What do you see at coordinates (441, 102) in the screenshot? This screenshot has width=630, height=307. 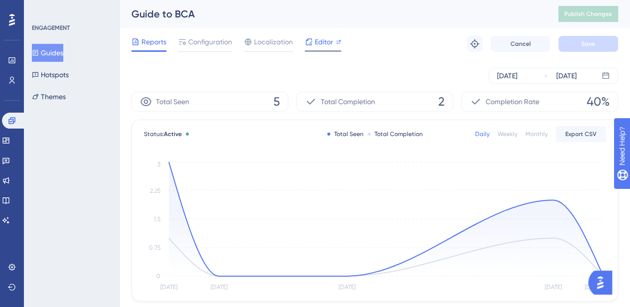 I see `span: 2` at bounding box center [441, 102].